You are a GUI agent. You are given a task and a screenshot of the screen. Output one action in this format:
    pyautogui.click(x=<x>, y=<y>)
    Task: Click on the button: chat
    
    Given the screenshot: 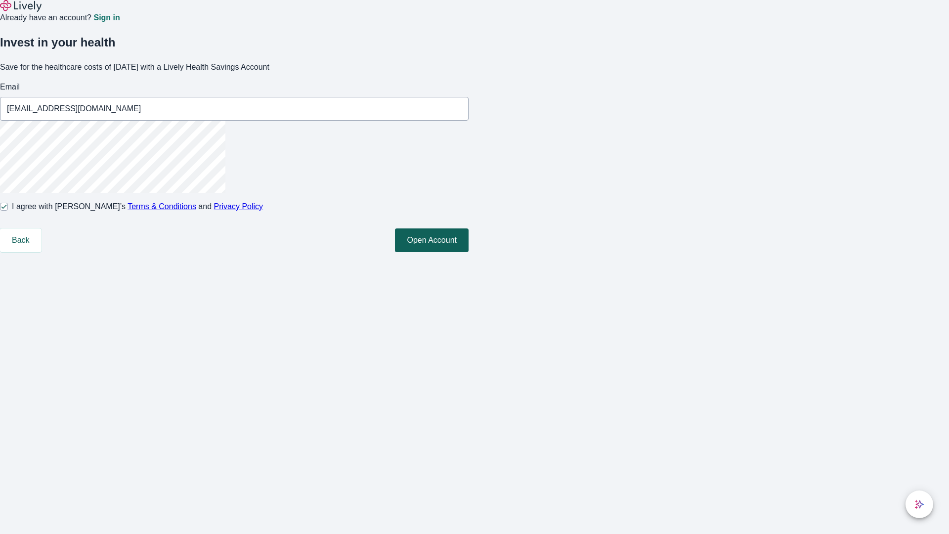 What is the action you would take?
    pyautogui.click(x=919, y=504)
    